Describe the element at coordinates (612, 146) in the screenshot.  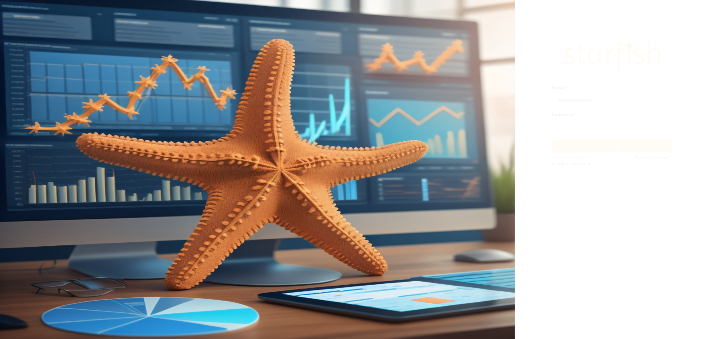
I see `button: Login` at that location.